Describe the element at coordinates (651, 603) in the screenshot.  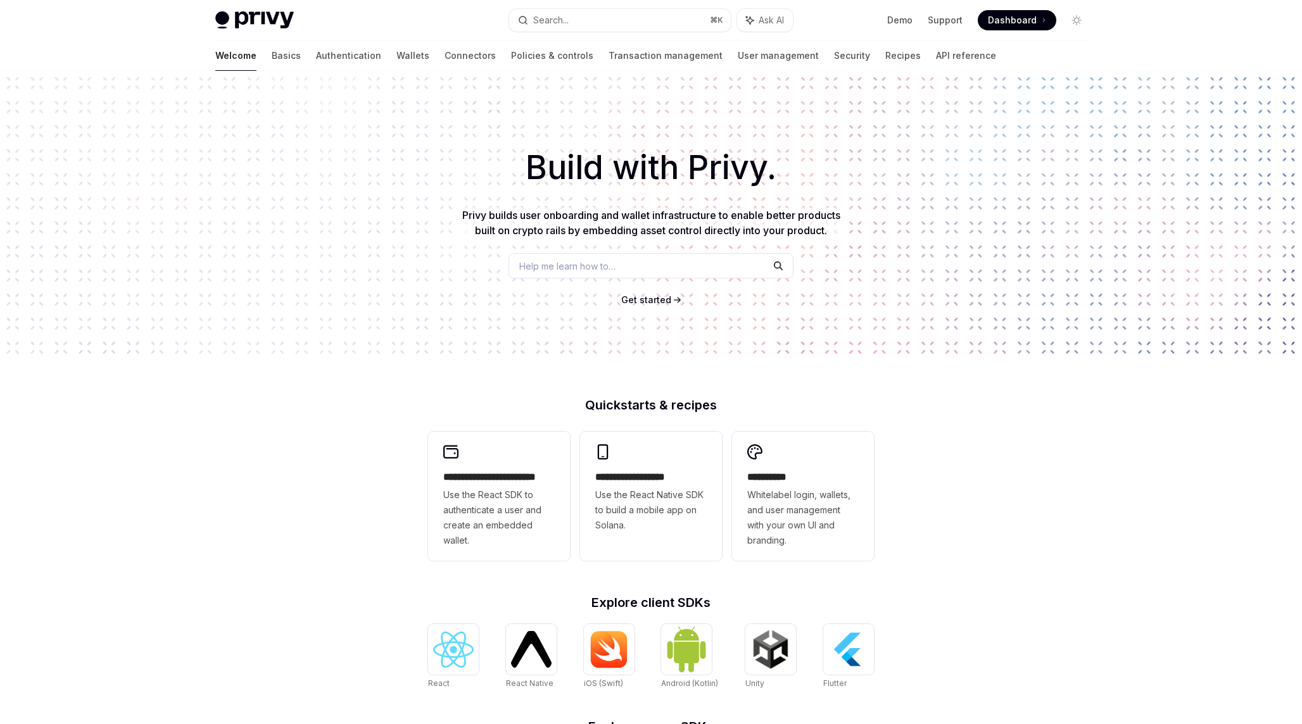
I see `h2: Explore client SDKs` at that location.